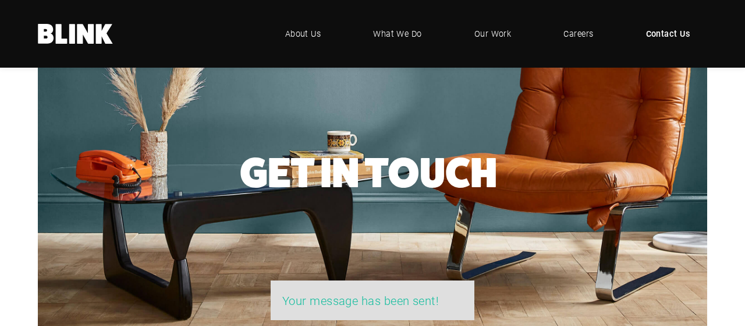 The image size is (745, 326). Describe the element at coordinates (303, 34) in the screenshot. I see `a: About Us` at that location.